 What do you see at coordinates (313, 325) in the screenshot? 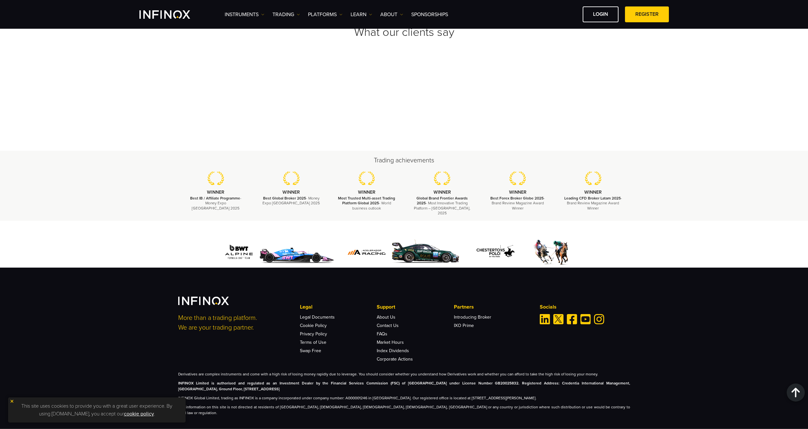
I see `a: Cookie Policy` at bounding box center [313, 325].